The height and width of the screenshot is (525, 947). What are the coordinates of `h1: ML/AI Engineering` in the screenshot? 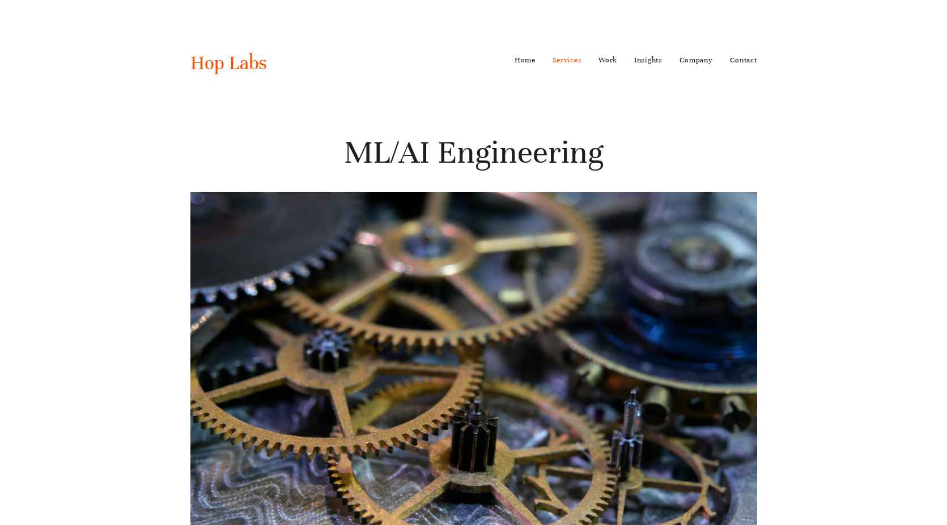 It's located at (474, 153).